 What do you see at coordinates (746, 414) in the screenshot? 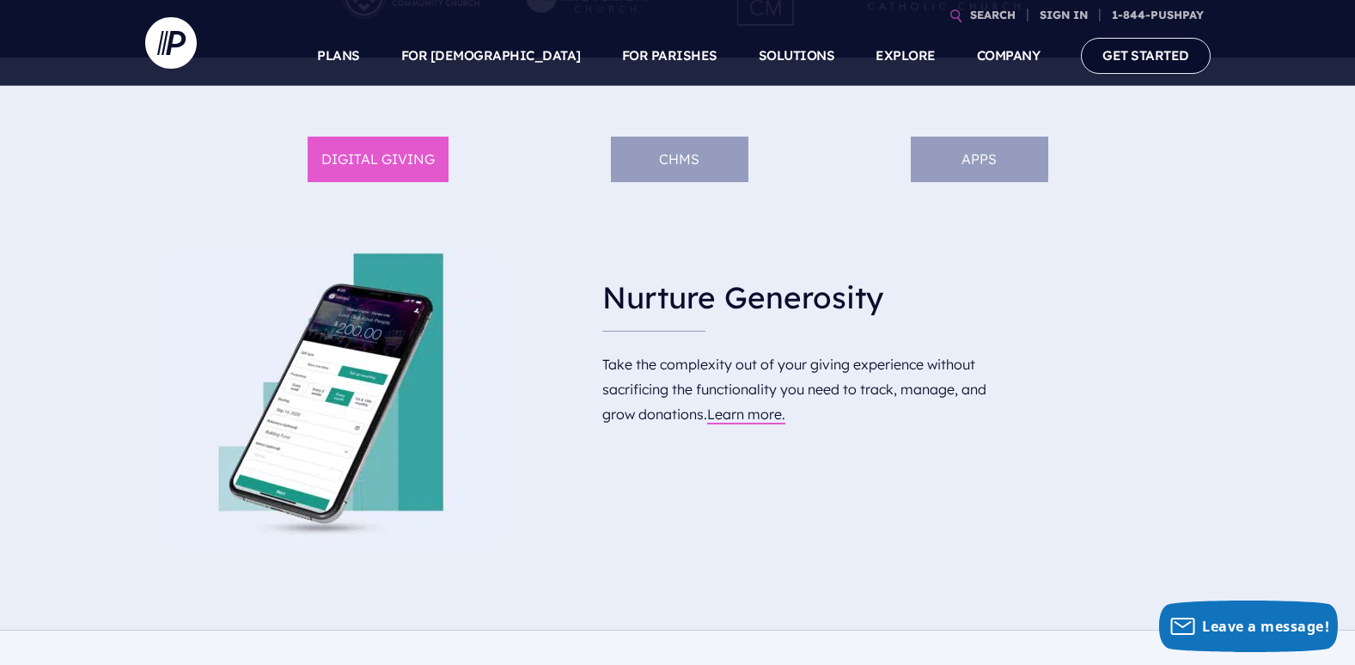
I see `a: Learn more.` at bounding box center [746, 414].